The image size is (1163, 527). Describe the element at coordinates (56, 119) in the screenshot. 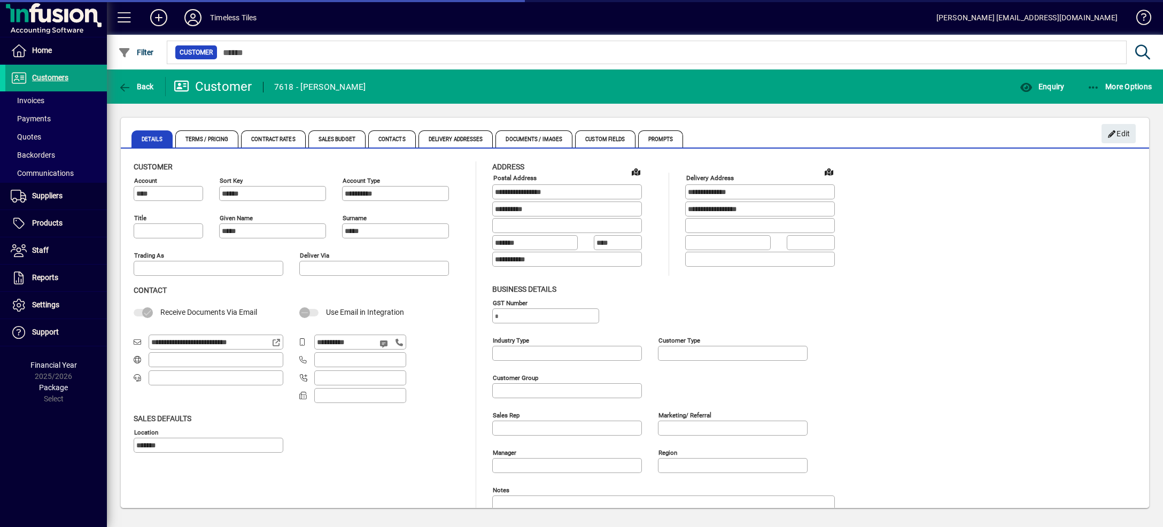

I see `a: Payments` at that location.